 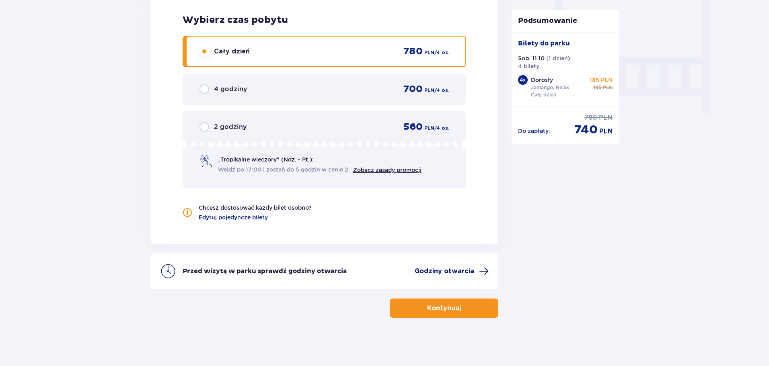 What do you see at coordinates (413, 89) in the screenshot?
I see `span: 700` at bounding box center [413, 89].